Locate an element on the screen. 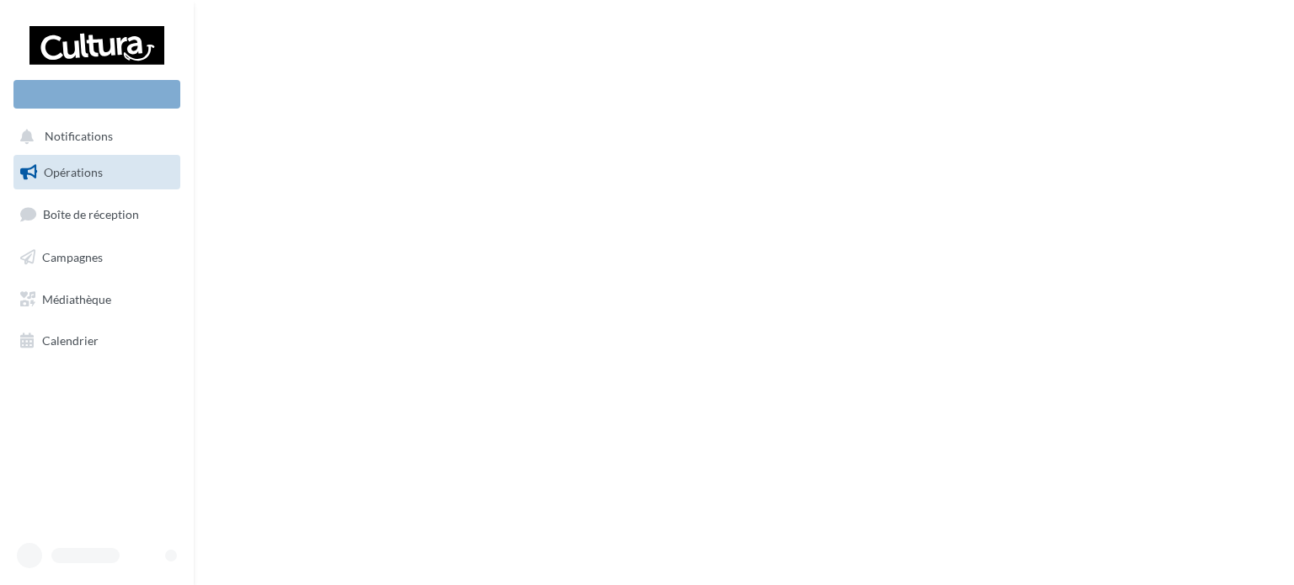 The width and height of the screenshot is (1294, 585). div: Nouvelle campagne is located at coordinates (97, 94).